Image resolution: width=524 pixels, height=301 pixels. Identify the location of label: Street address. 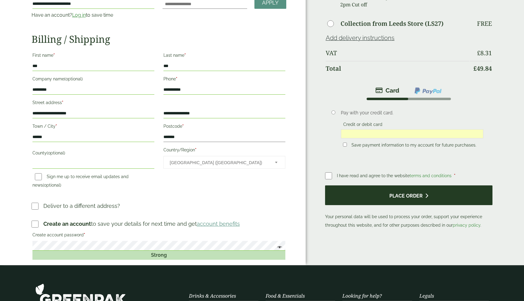
(93, 103).